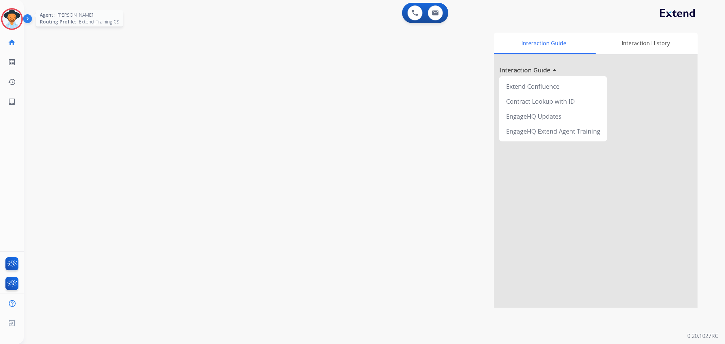 The height and width of the screenshot is (344, 725). Describe the element at coordinates (553, 101) in the screenshot. I see `div: Contract Lookup with ID` at that location.